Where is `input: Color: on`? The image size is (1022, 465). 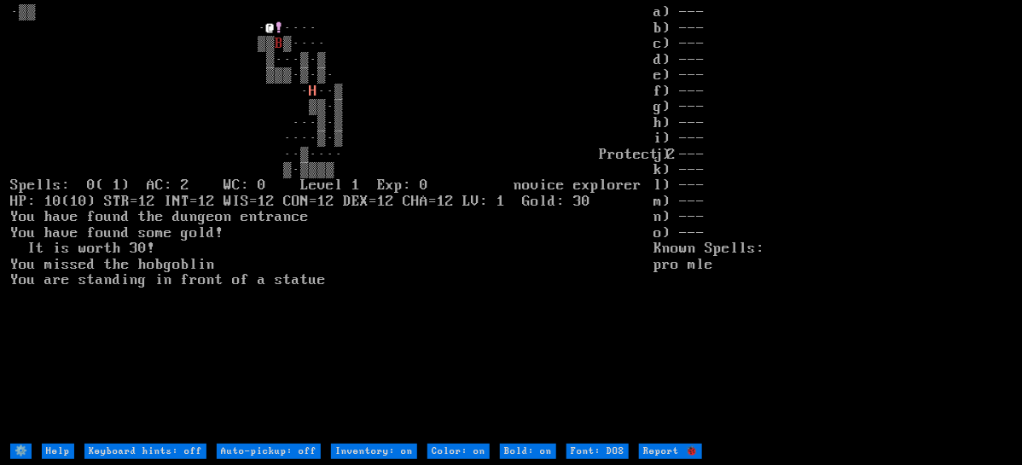 input: Color: on is located at coordinates (458, 451).